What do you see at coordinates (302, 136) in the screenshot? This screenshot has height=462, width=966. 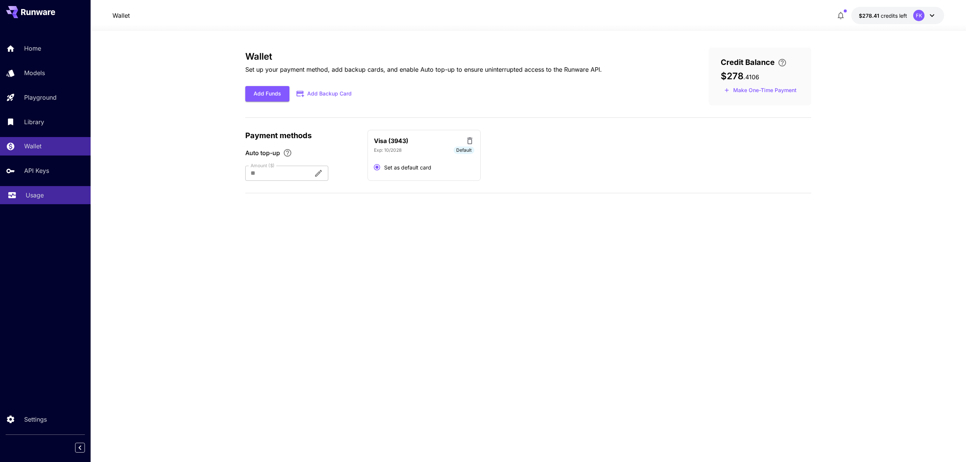 I see `p: Payment methods` at bounding box center [302, 136].